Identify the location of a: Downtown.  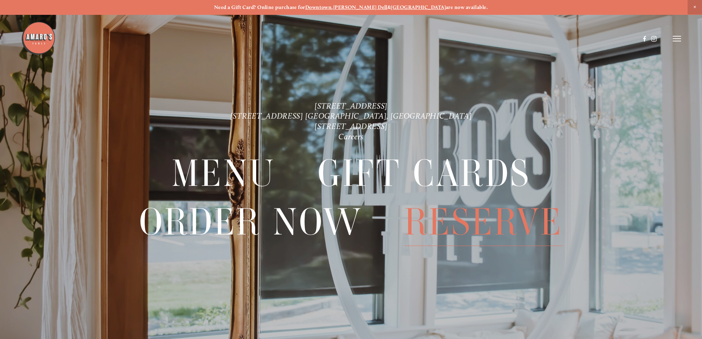
(318, 7).